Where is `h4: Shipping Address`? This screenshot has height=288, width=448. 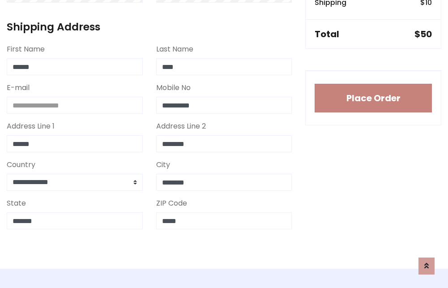
h4: Shipping Address is located at coordinates (149, 27).